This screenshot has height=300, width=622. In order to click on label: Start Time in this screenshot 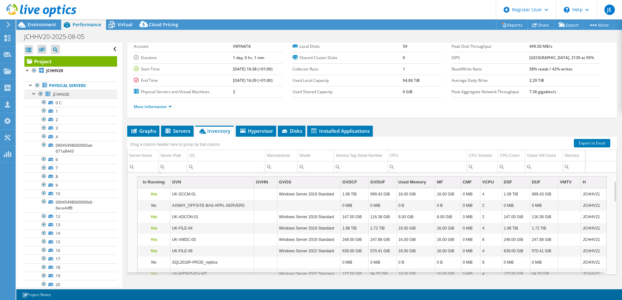, I will do `click(183, 69)`.